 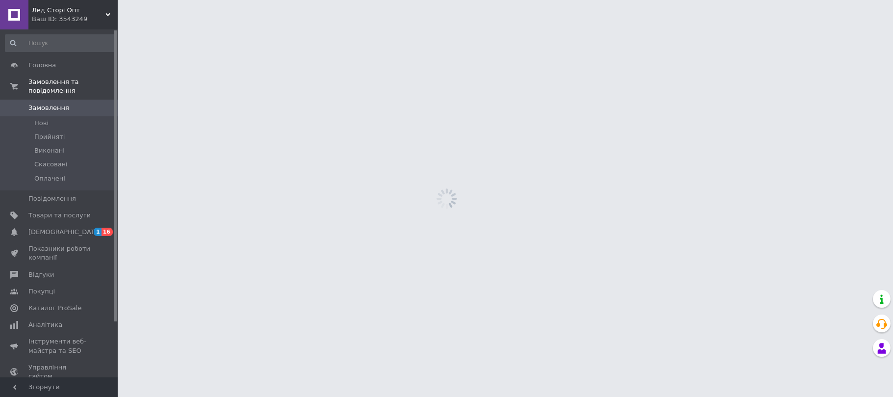 What do you see at coordinates (49, 108) in the screenshot?
I see `span: Замовлення` at bounding box center [49, 108].